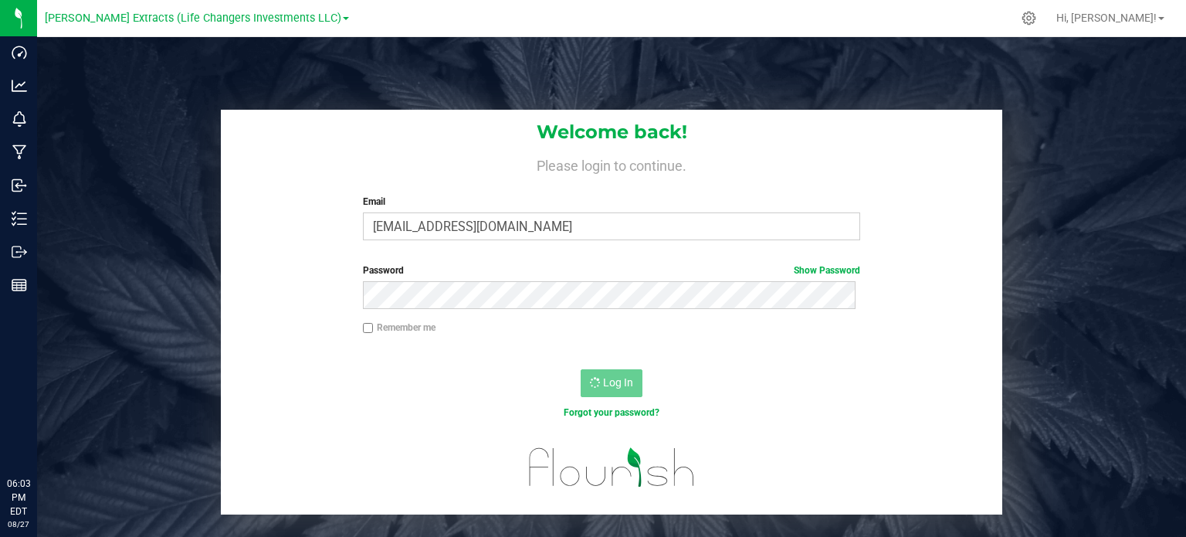 The height and width of the screenshot is (537, 1186). What do you see at coordinates (19, 86) in the screenshot?
I see `inline-svg: Analytics` at bounding box center [19, 86].